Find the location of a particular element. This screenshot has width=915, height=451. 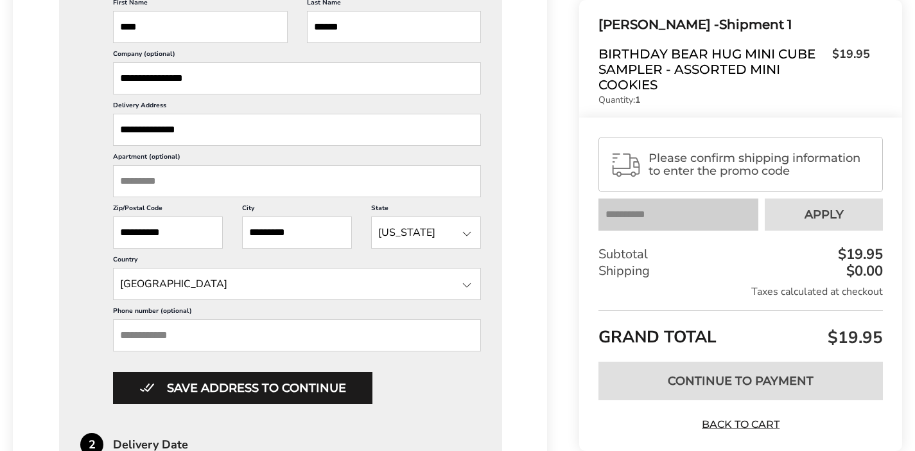

button: Apply is located at coordinates (824, 215).